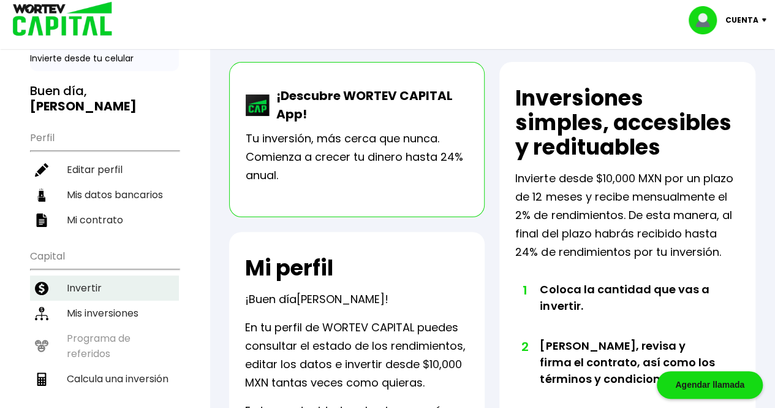  What do you see at coordinates (628, 309) in the screenshot?
I see `li: Coloca la cantidad que vas a invertir.` at bounding box center [628, 309].